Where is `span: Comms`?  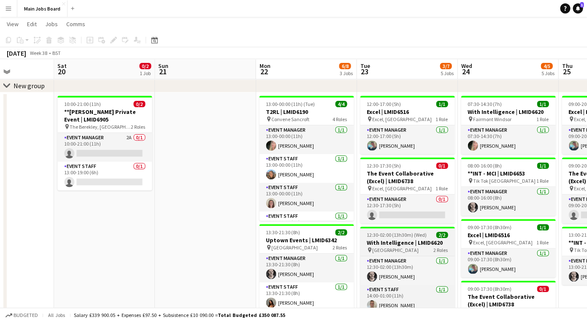
span: Comms is located at coordinates (76, 24).